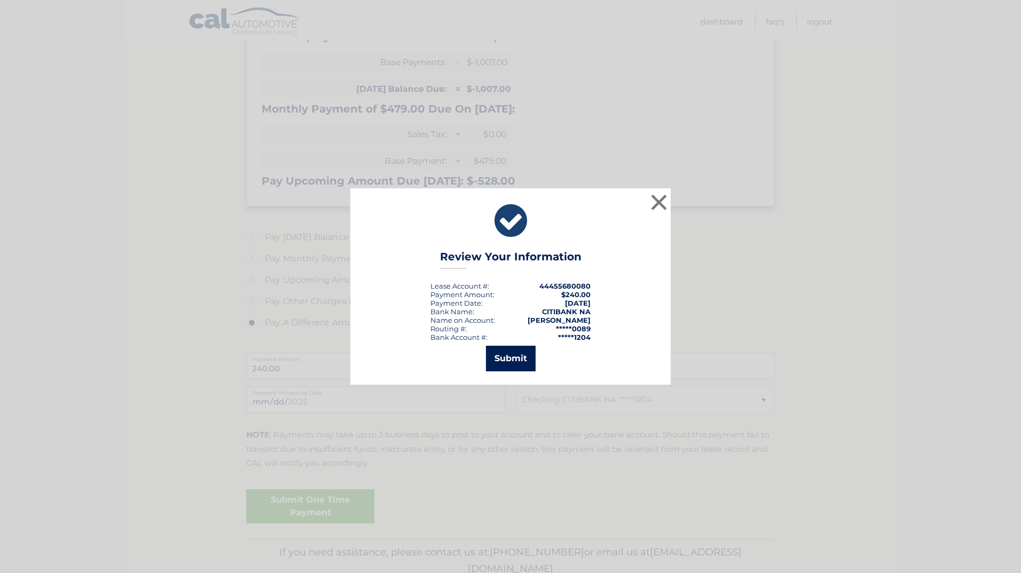  Describe the element at coordinates (452, 312) in the screenshot. I see `div: Bank Name:` at that location.